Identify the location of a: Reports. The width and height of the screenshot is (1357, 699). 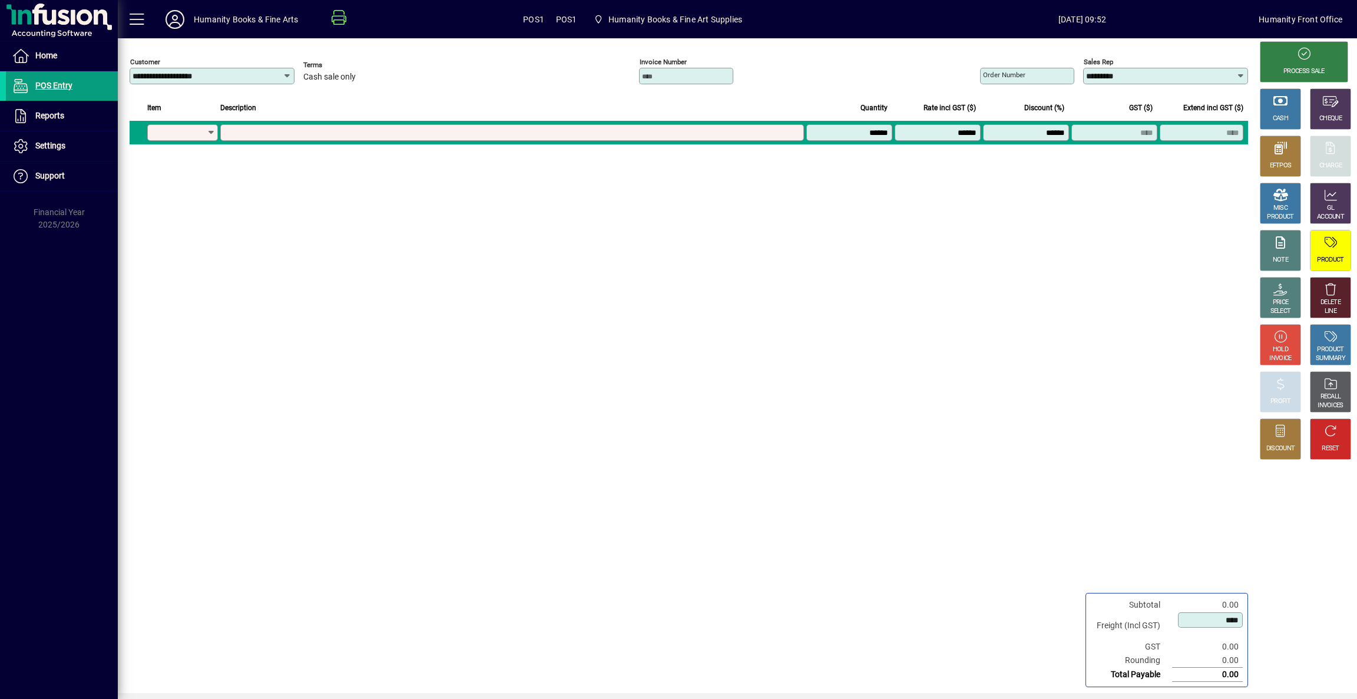
(62, 116).